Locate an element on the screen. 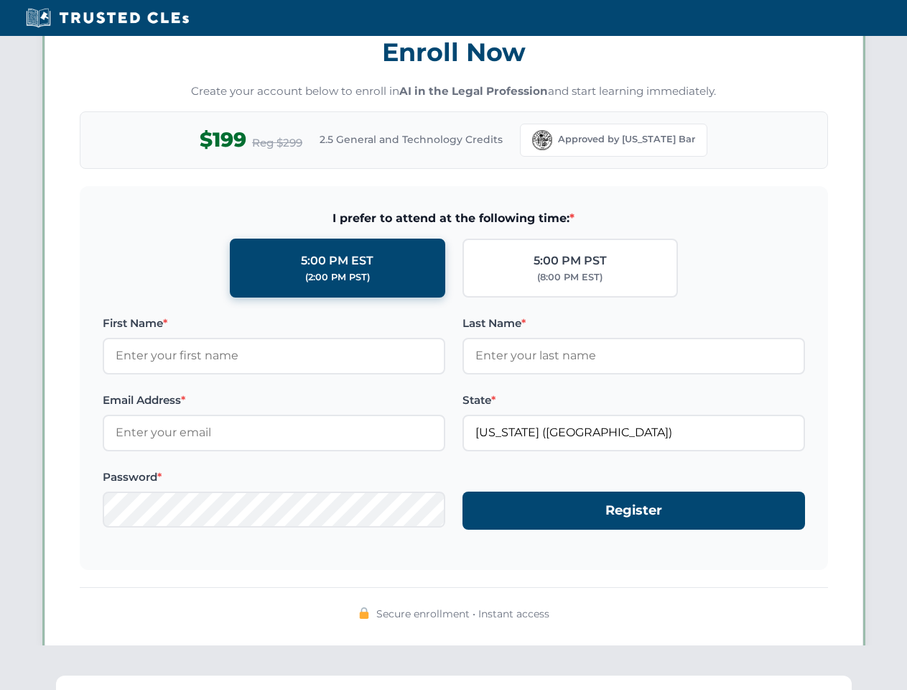 This screenshot has width=907, height=690. span: Secure enrollment • Instant access is located at coordinates (463, 614).